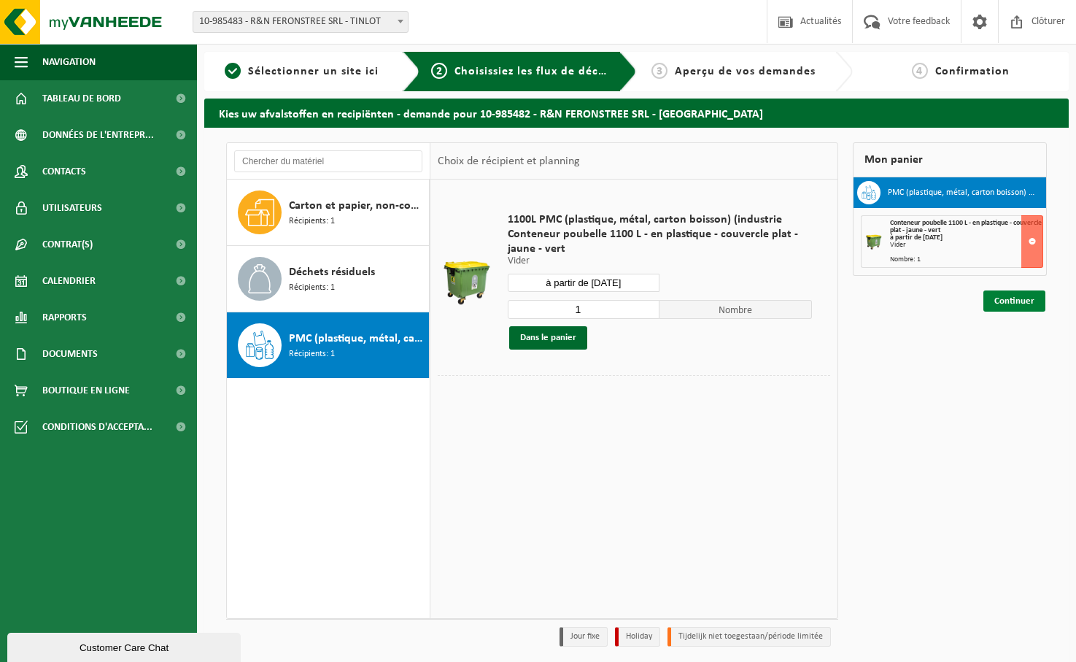  Describe the element at coordinates (749, 636) in the screenshot. I see `li: Tijdelijk niet toegestaan/période limitée` at that location.